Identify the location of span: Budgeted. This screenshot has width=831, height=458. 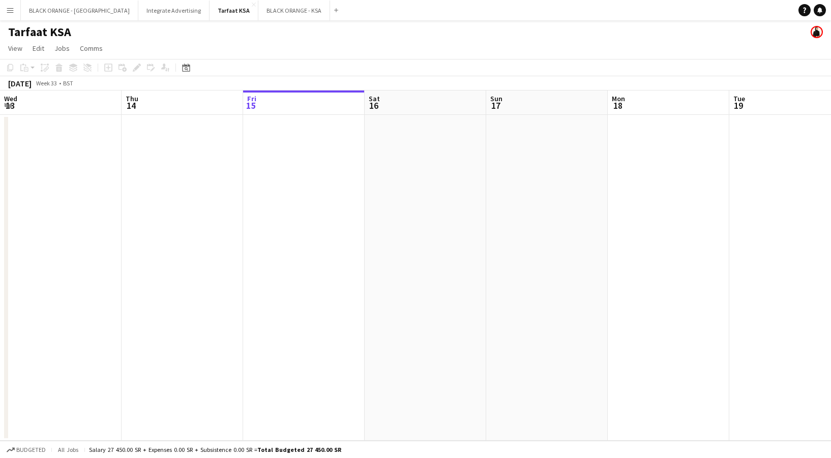
(31, 450).